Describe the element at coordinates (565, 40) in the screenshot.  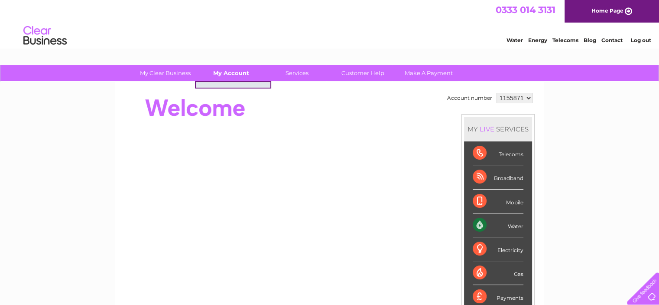
I see `a: Telecoms` at that location.